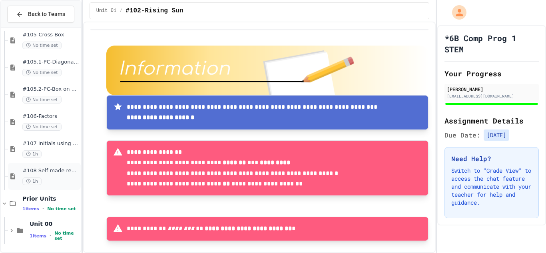 Image resolution: width=546 pixels, height=253 pixels. What do you see at coordinates (54, 224) in the screenshot?
I see `span: Unit 00` at bounding box center [54, 224].